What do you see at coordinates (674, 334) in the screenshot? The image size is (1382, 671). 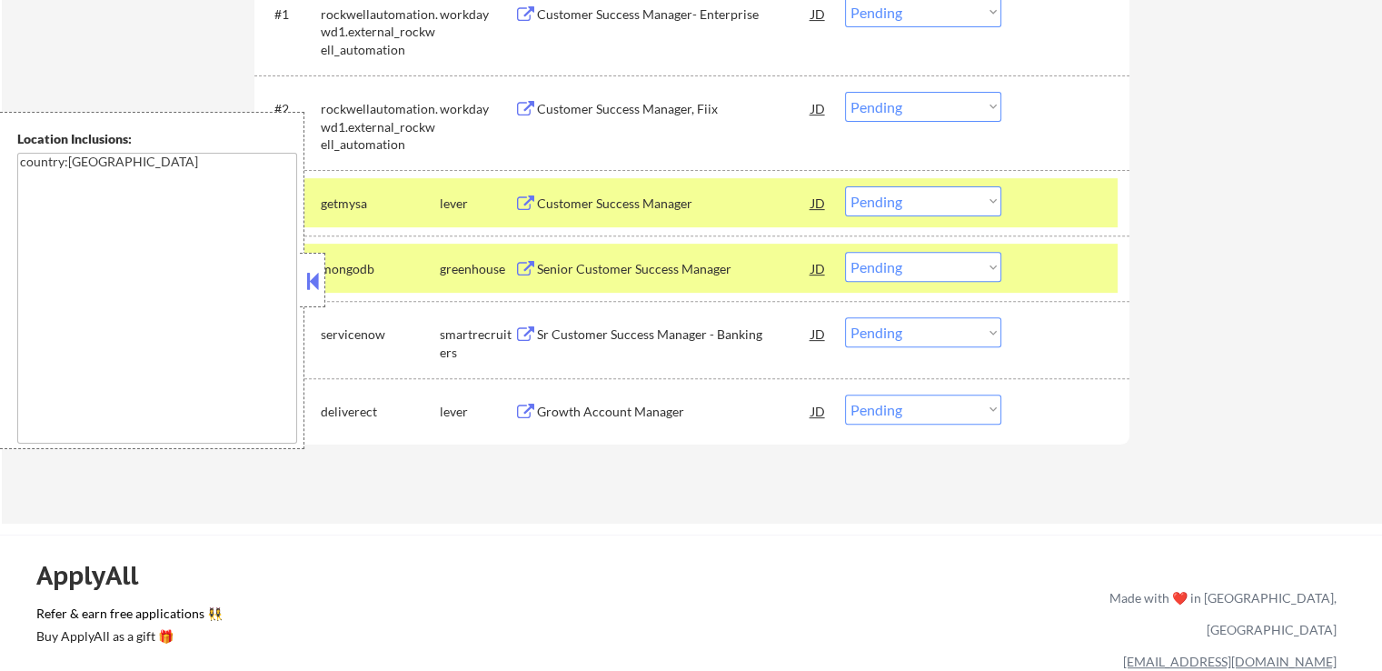 I see `div: Sr Customer Success Manager - Banking` at bounding box center [674, 334].